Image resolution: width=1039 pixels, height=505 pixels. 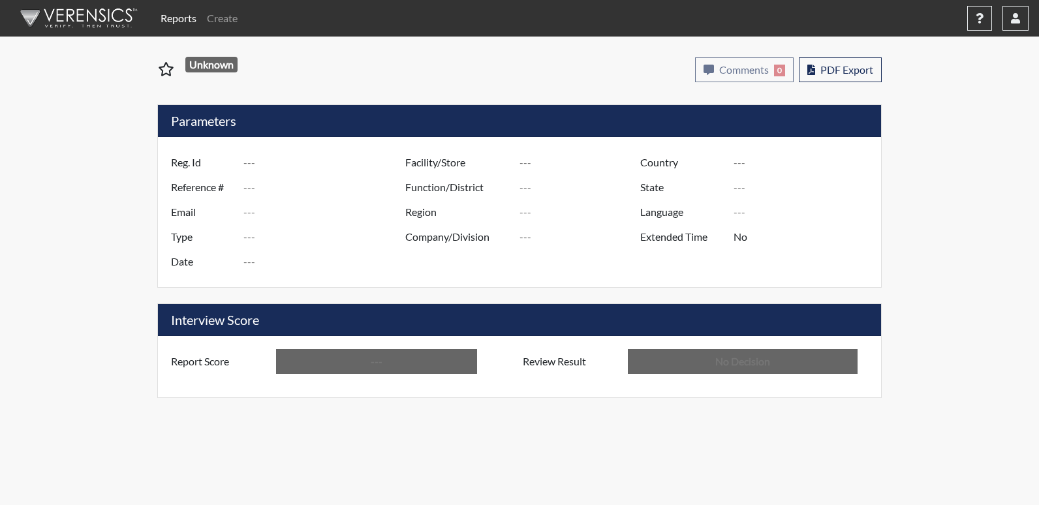 I want to click on a: Create, so click(x=222, y=18).